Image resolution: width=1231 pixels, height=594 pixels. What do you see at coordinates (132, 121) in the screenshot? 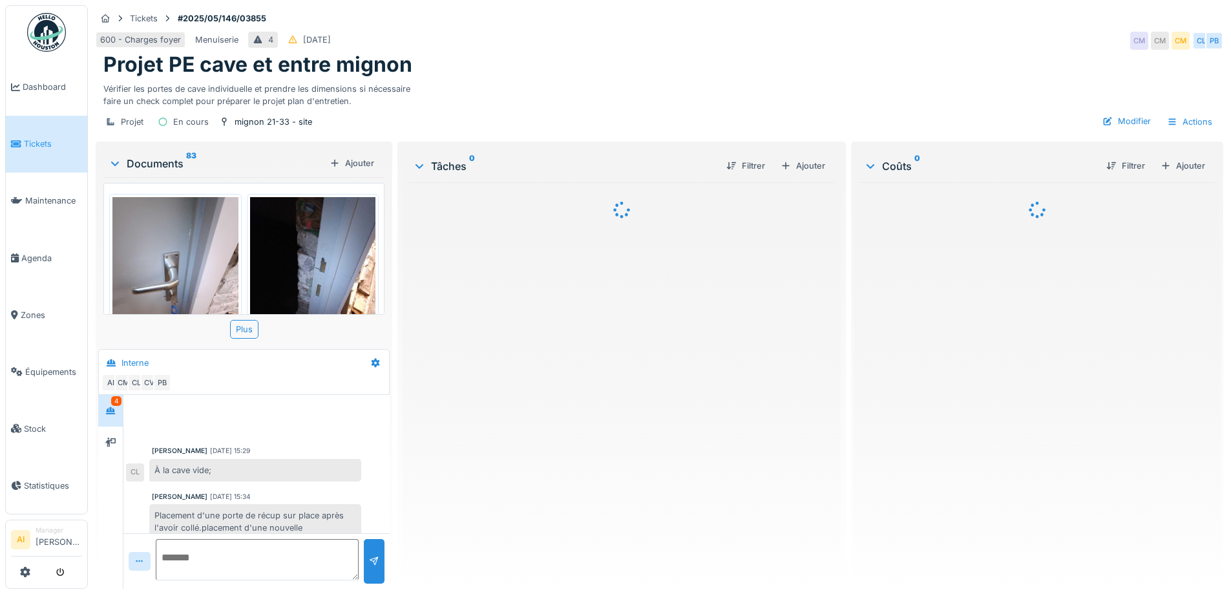
I see `div: Projet` at bounding box center [132, 121].